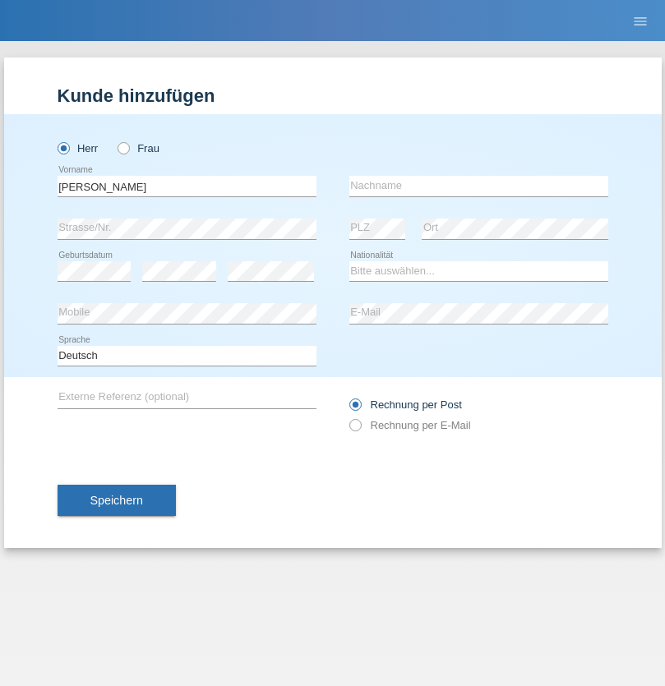 The height and width of the screenshot is (686, 665). What do you see at coordinates (78, 148) in the screenshot?
I see `label: Herr` at bounding box center [78, 148].